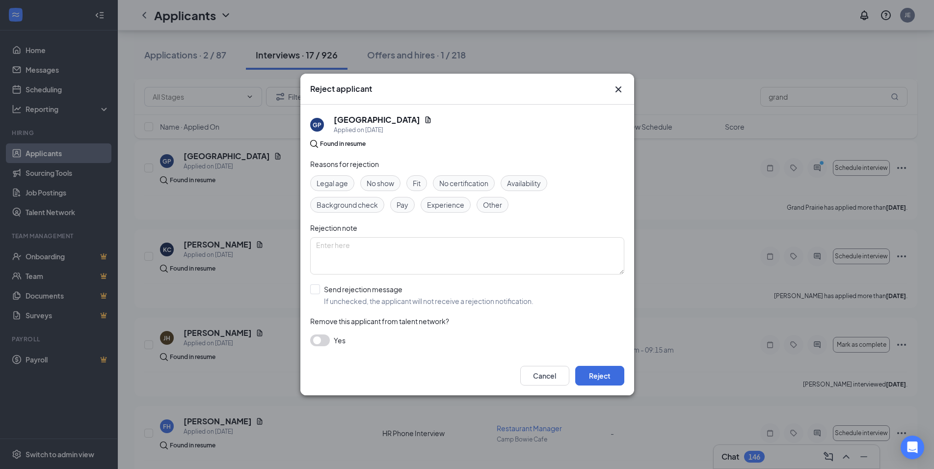 The height and width of the screenshot is (469, 934). Describe the element at coordinates (600, 375) in the screenshot. I see `button: Reject` at that location.